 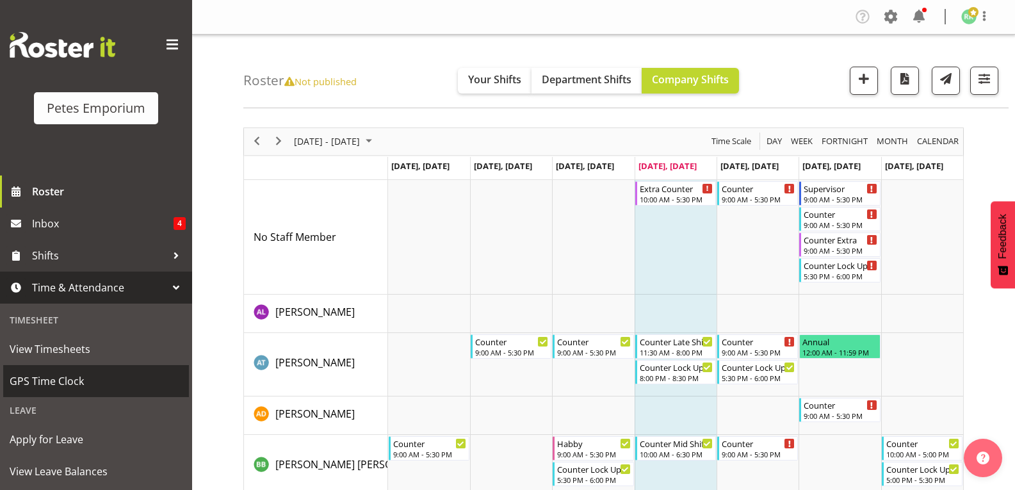 I want to click on button: October 2025, so click(x=335, y=141).